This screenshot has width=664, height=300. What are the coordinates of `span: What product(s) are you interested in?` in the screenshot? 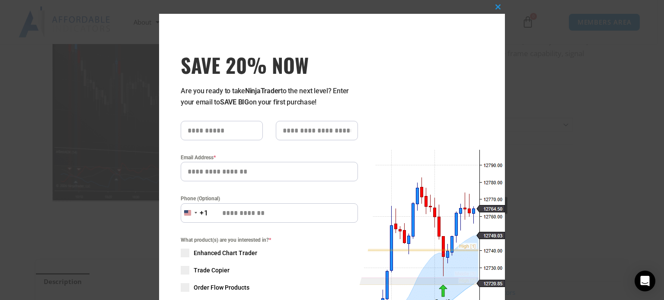 It's located at (269, 240).